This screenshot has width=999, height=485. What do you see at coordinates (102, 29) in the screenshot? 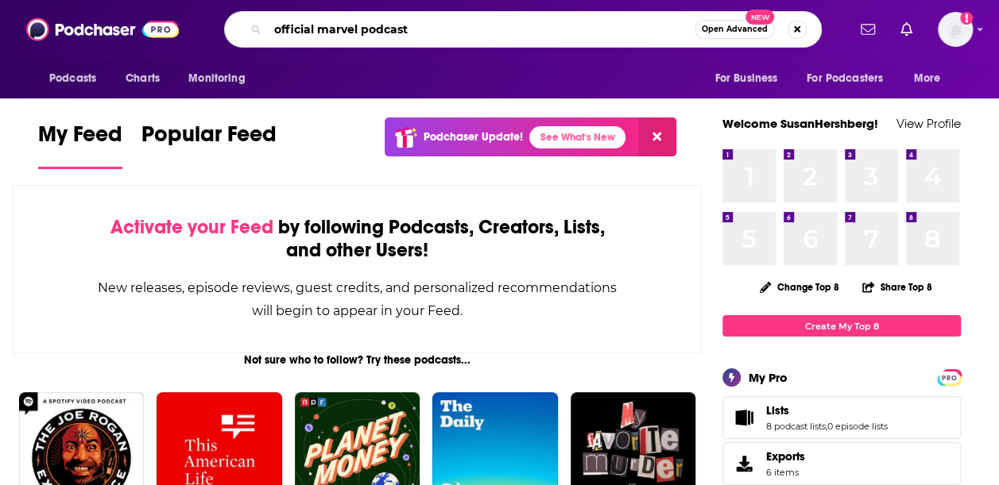
I see `img: Podchaser - Follow, Share and Rate Podcasts` at bounding box center [102, 29].